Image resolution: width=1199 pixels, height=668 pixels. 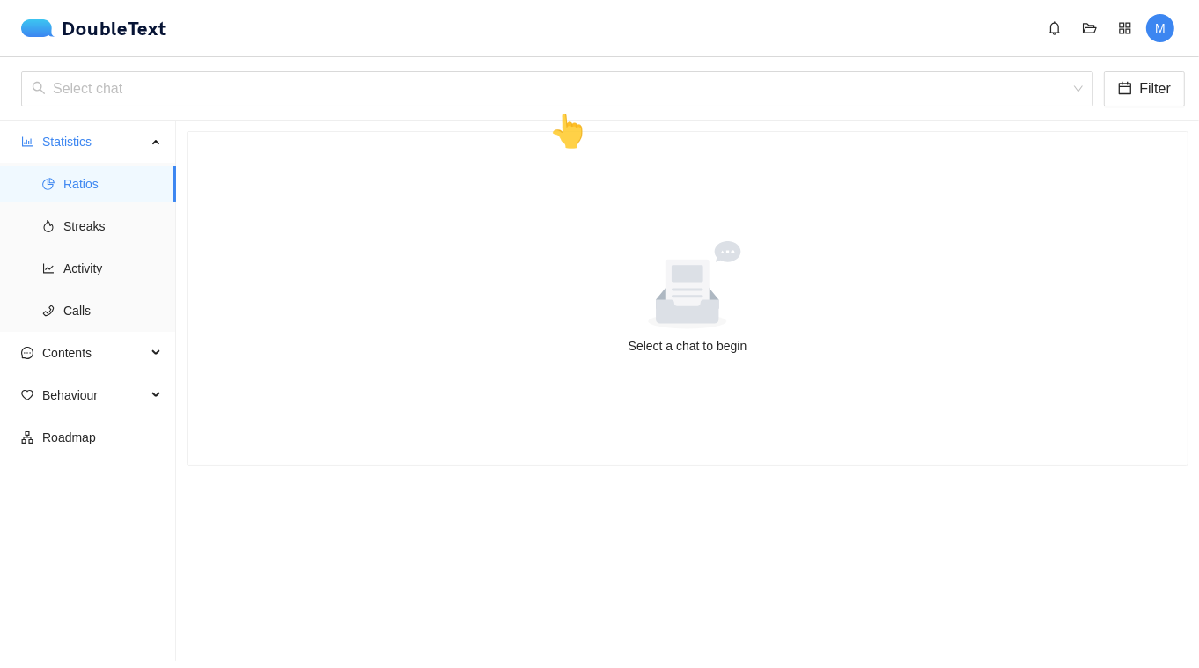 What do you see at coordinates (48, 184) in the screenshot?
I see `span: pie-chart` at bounding box center [48, 184].